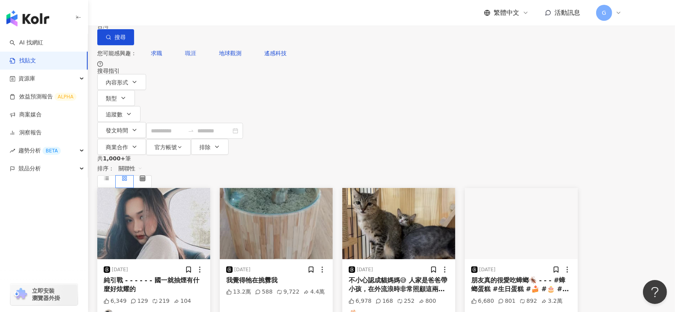 The image size is (675, 312). What do you see at coordinates (276, 281) in the screenshot?
I see `div: 我覺得牠在挑釁我` at bounding box center [276, 281].